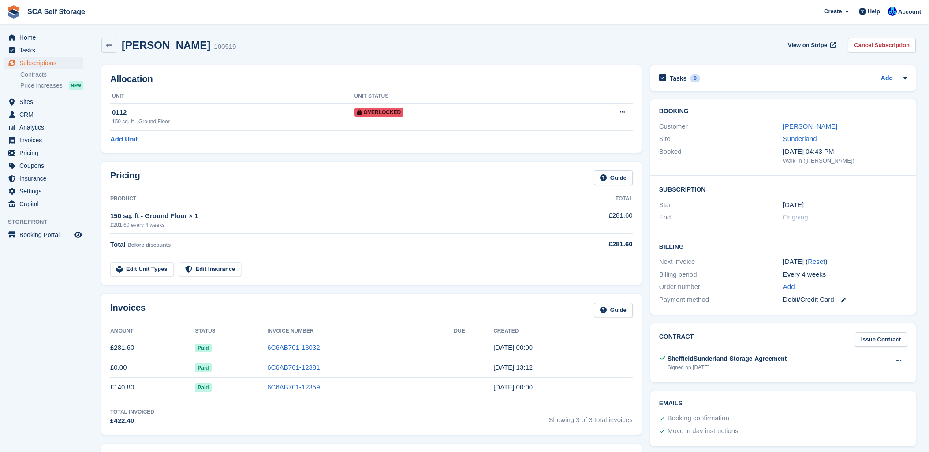 Image resolution: width=929 pixels, height=452 pixels. What do you see at coordinates (592, 244) in the screenshot?
I see `div: £281.60` at bounding box center [592, 244].